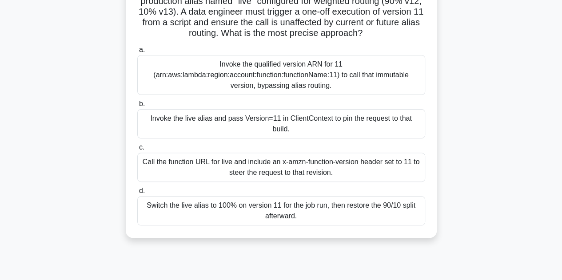 Image resolution: width=562 pixels, height=280 pixels. What do you see at coordinates (142, 49) in the screenshot?
I see `span: a.` at bounding box center [142, 49].